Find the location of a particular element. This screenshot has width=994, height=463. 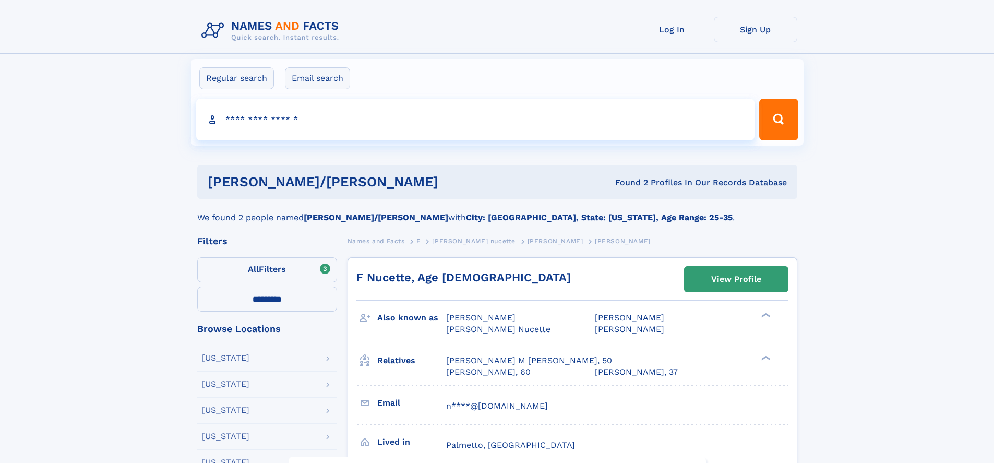

img: Logo Names and Facts is located at coordinates (272, 31).